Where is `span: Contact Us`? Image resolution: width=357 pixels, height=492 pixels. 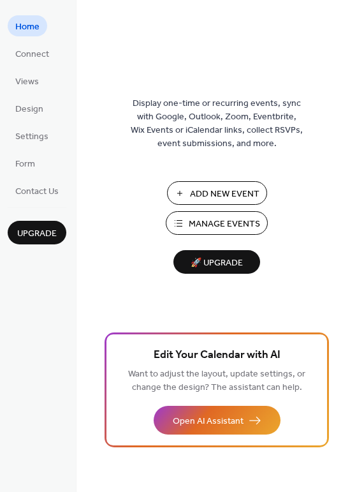 span: Contact Us is located at coordinates (37, 191).